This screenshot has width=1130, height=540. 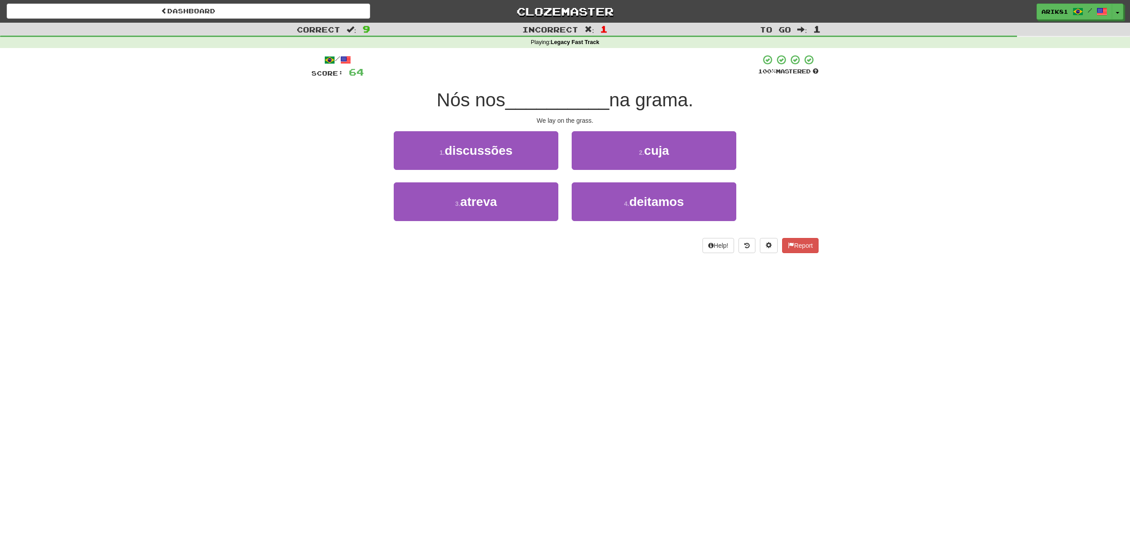 What do you see at coordinates (550, 29) in the screenshot?
I see `span: Incorrect` at bounding box center [550, 29].